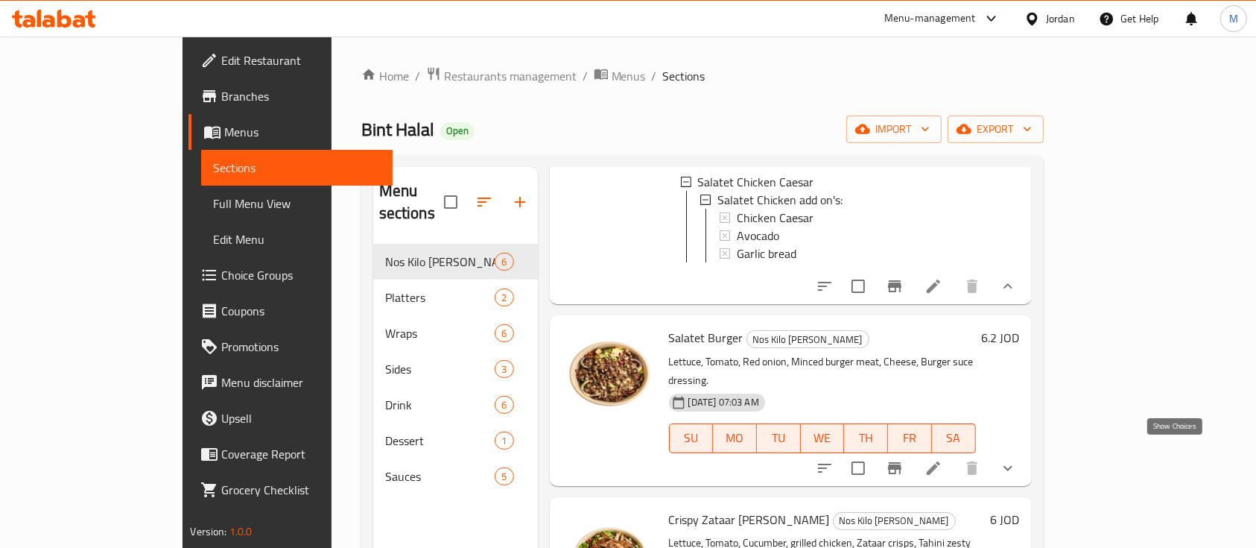 The width and height of the screenshot is (1256, 548). Describe the element at coordinates (291, 311) in the screenshot. I see `a: Coupons` at that location.